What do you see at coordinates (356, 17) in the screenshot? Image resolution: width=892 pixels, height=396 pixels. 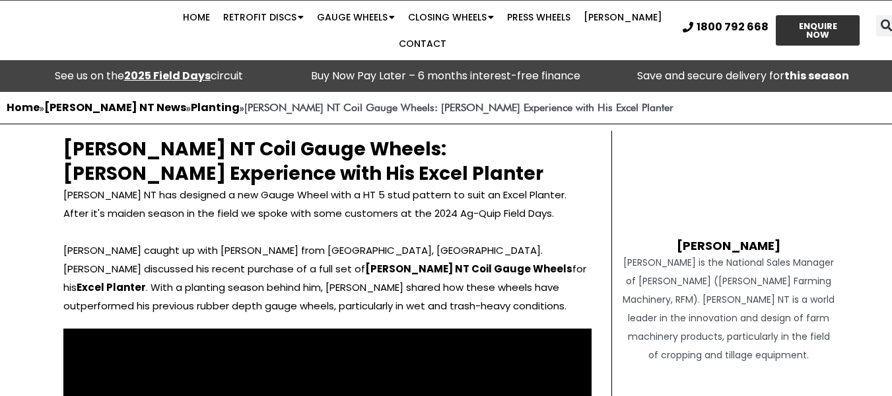 I see `a: Gauge Wheels` at bounding box center [356, 17].